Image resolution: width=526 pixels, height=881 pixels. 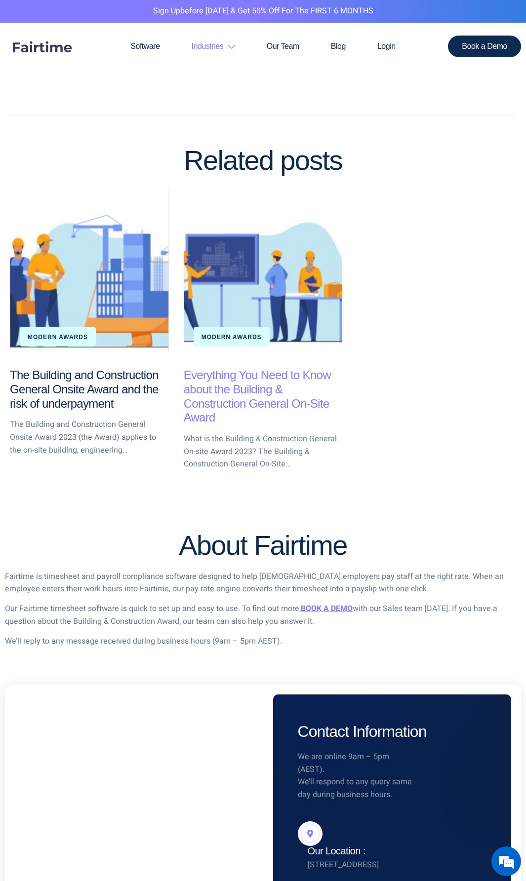 What do you see at coordinates (166, 11) in the screenshot?
I see `a: Sign Up` at bounding box center [166, 11].